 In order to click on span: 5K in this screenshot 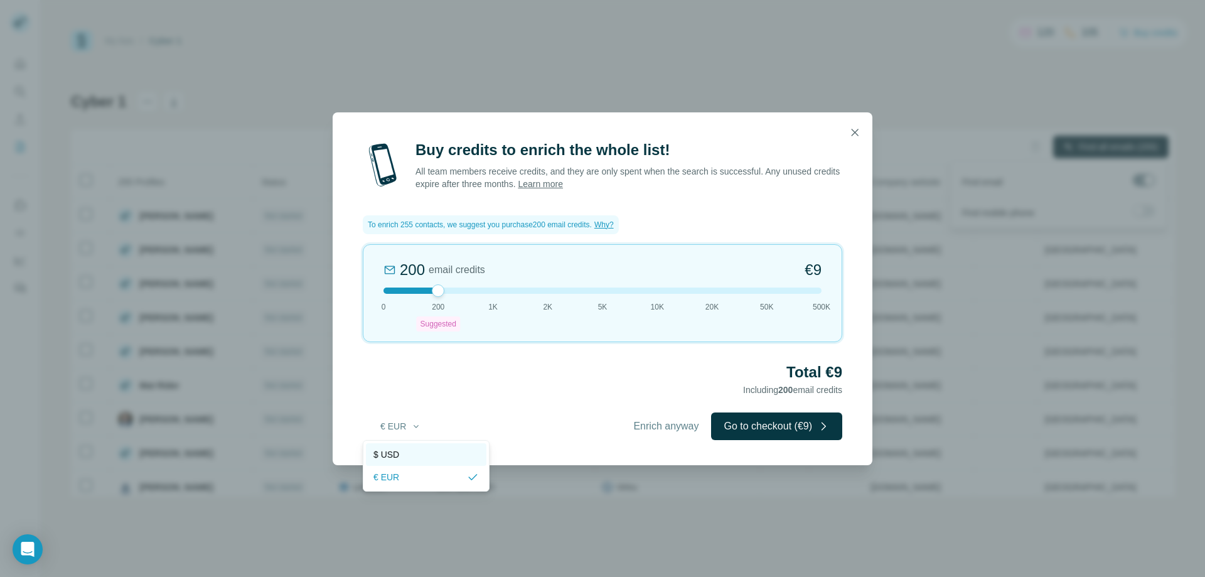, I will do `click(602, 307)`.